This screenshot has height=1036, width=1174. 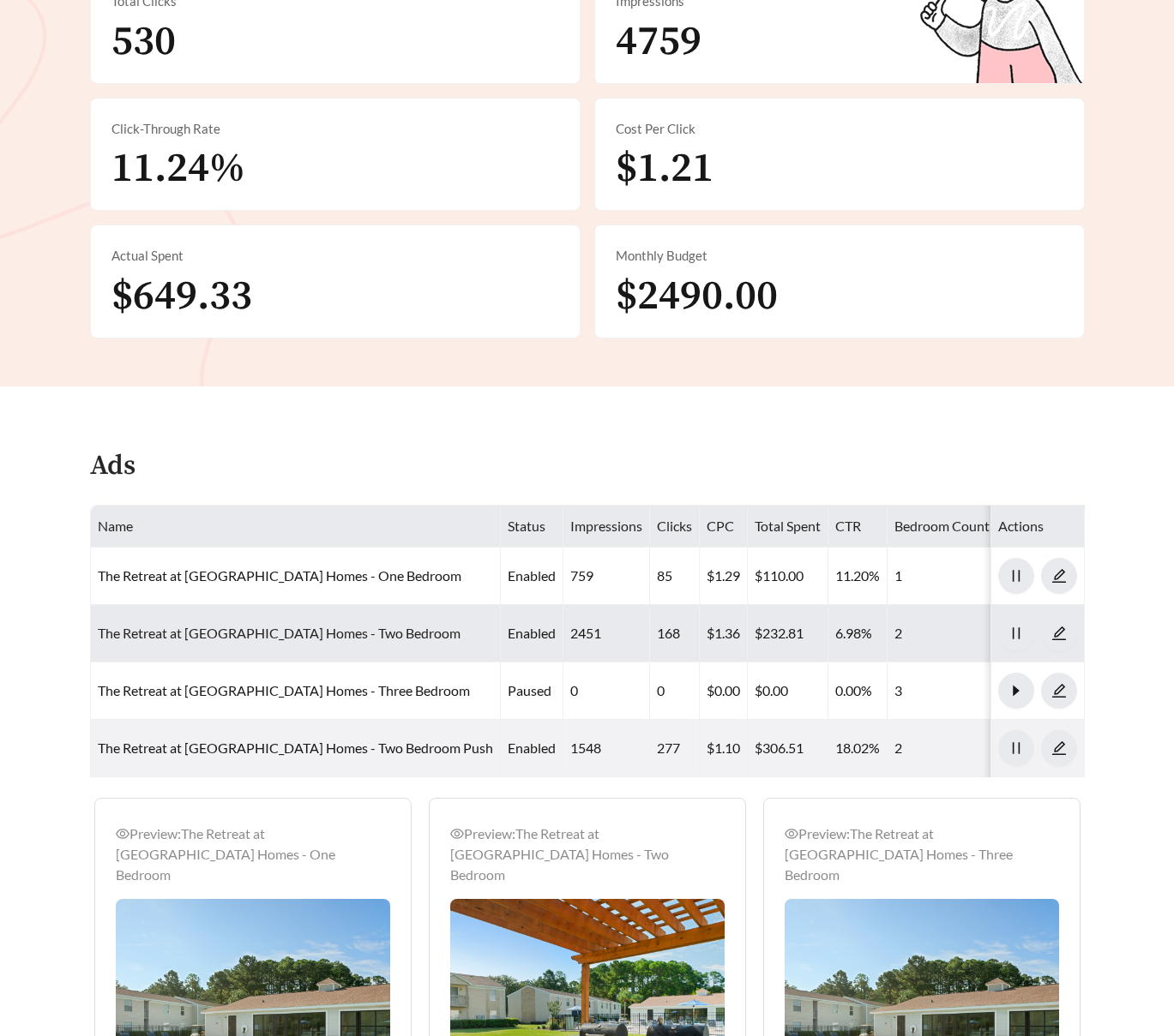 What do you see at coordinates (857, 576) in the screenshot?
I see `td: 11.20%` at bounding box center [857, 576].